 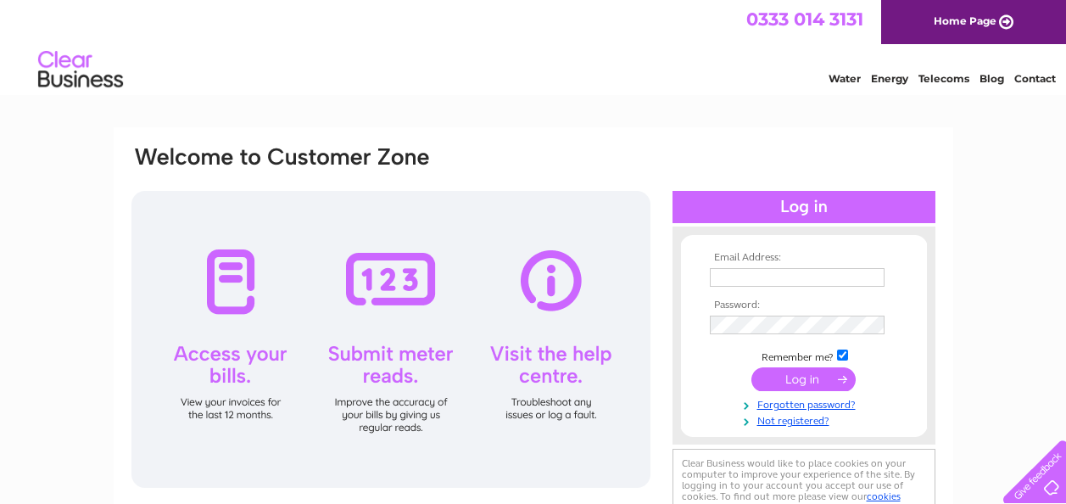 I want to click on td: Remember me?, so click(x=804, y=355).